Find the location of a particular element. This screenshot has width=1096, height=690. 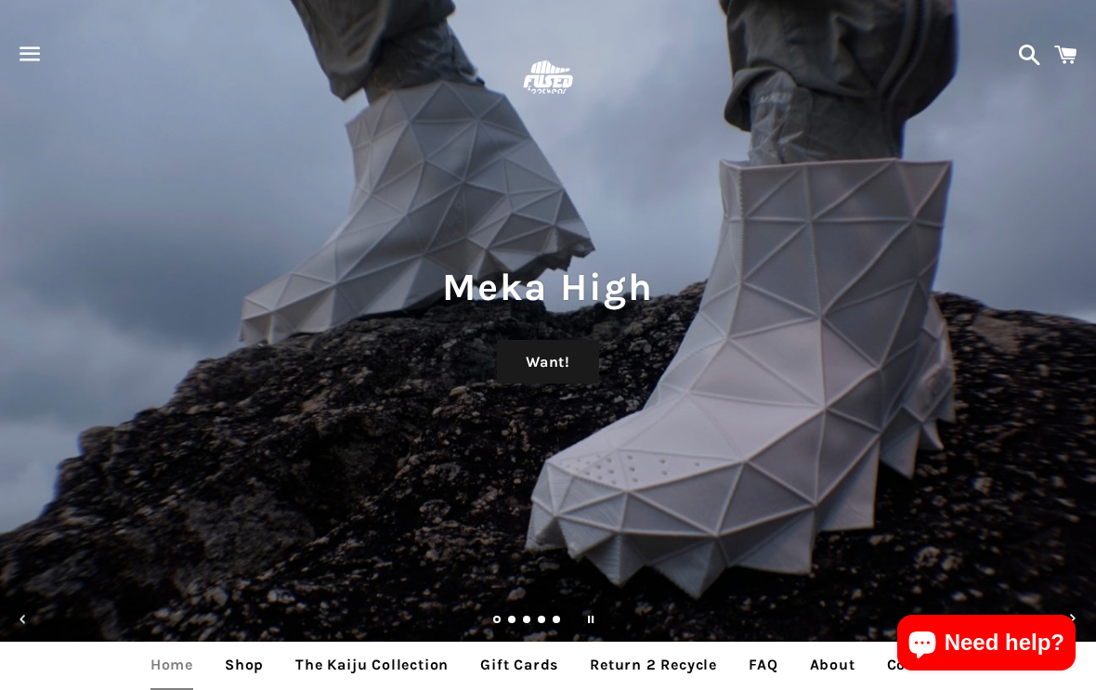

a: Load slide 5 is located at coordinates (557, 621).